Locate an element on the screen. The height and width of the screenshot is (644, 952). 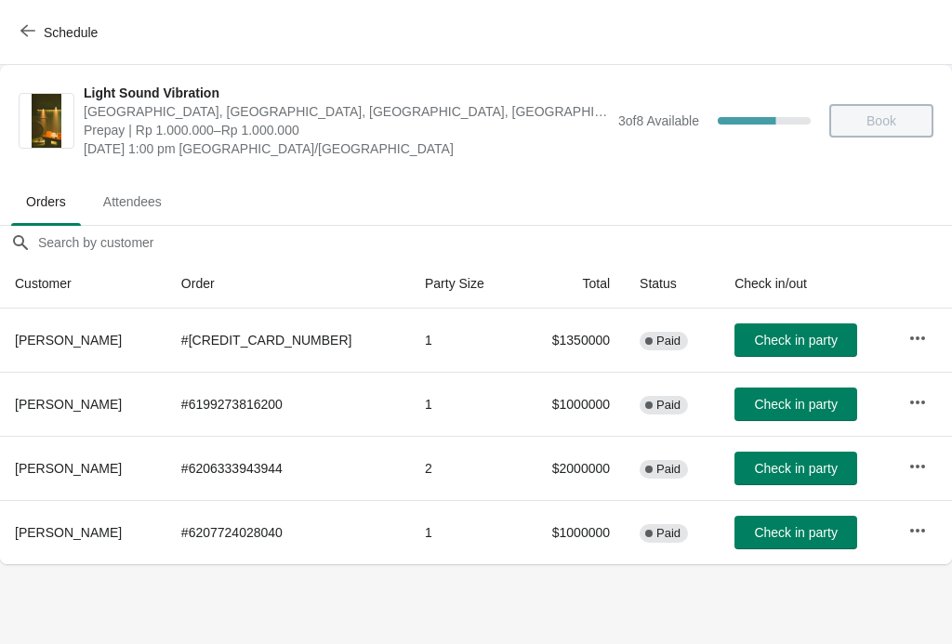
th: Party Size is located at coordinates (464, 283).